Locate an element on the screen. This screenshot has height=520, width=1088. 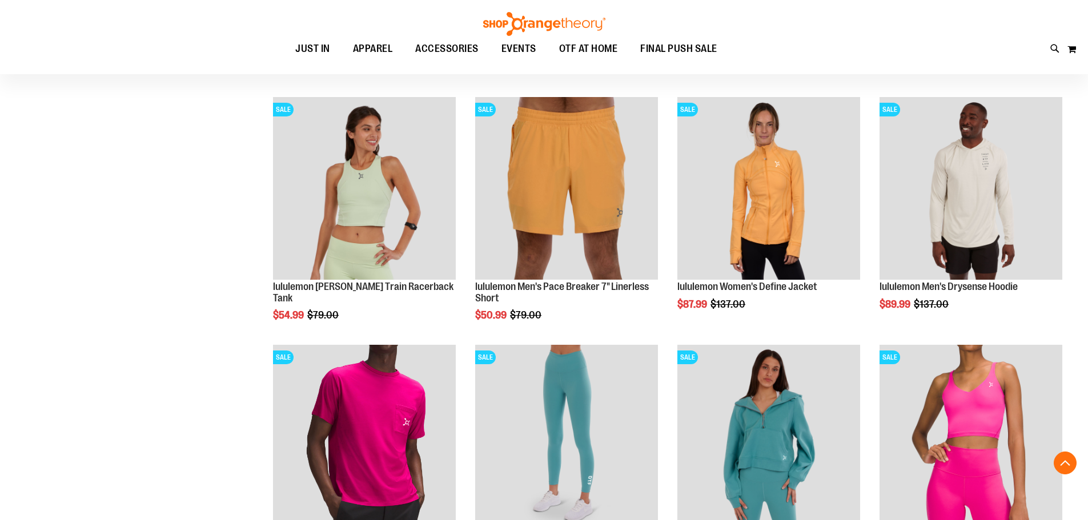
img: Product image for lululemon Mens Drysense Hoodie Bone is located at coordinates (971, 188).